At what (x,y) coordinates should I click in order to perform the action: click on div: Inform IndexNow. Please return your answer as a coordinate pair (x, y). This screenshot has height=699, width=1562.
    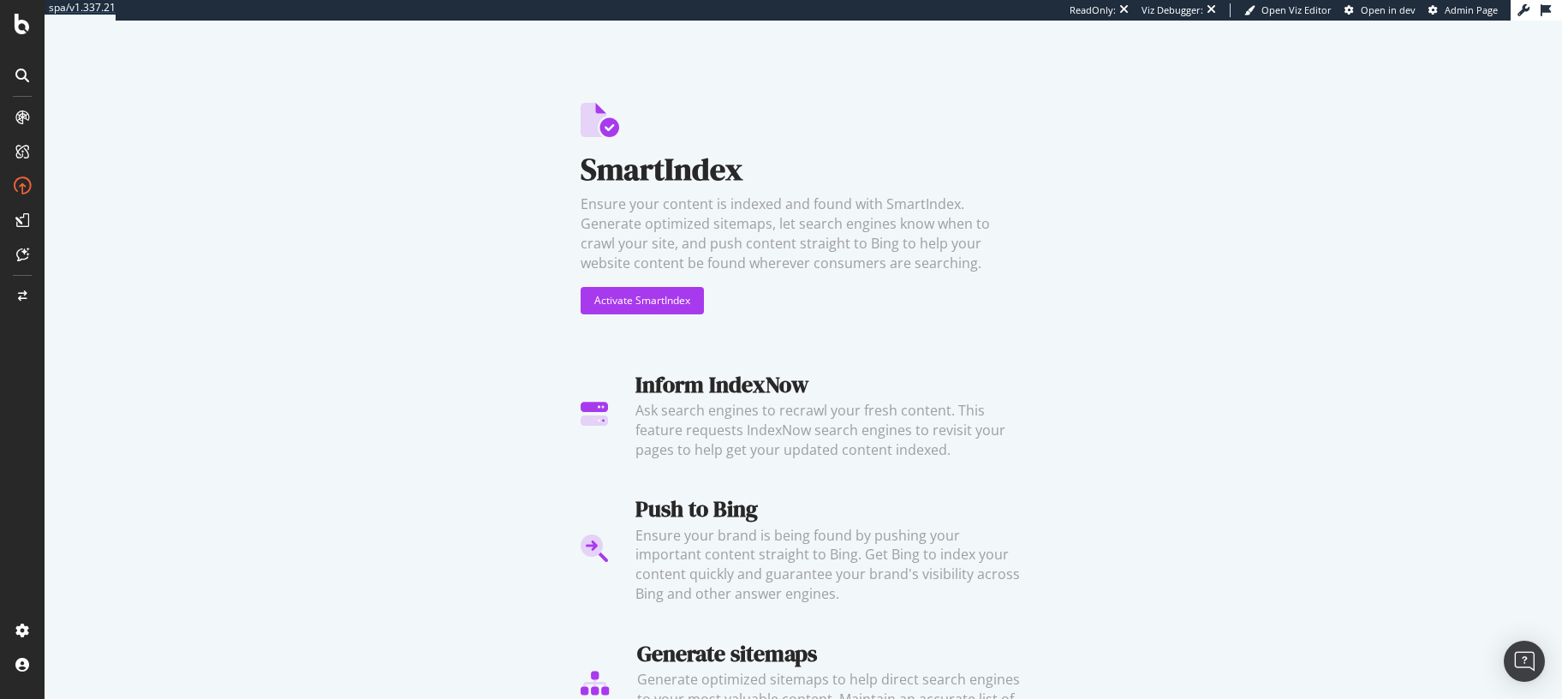
    Looking at the image, I should click on (830, 384).